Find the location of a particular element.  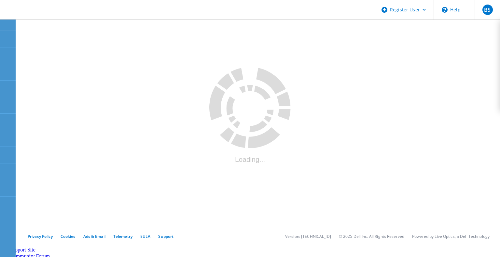

li: © 2025 Dell Inc. All Rights Reserved is located at coordinates (371, 237).